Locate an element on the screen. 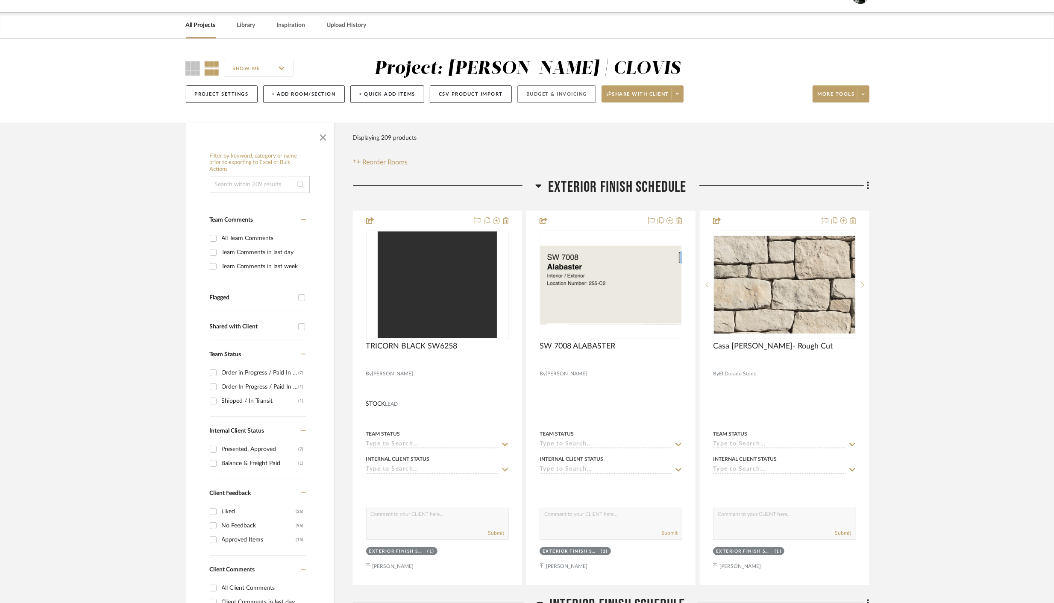 The height and width of the screenshot is (603, 1054). button: + Quick Add Items is located at coordinates (388, 94).